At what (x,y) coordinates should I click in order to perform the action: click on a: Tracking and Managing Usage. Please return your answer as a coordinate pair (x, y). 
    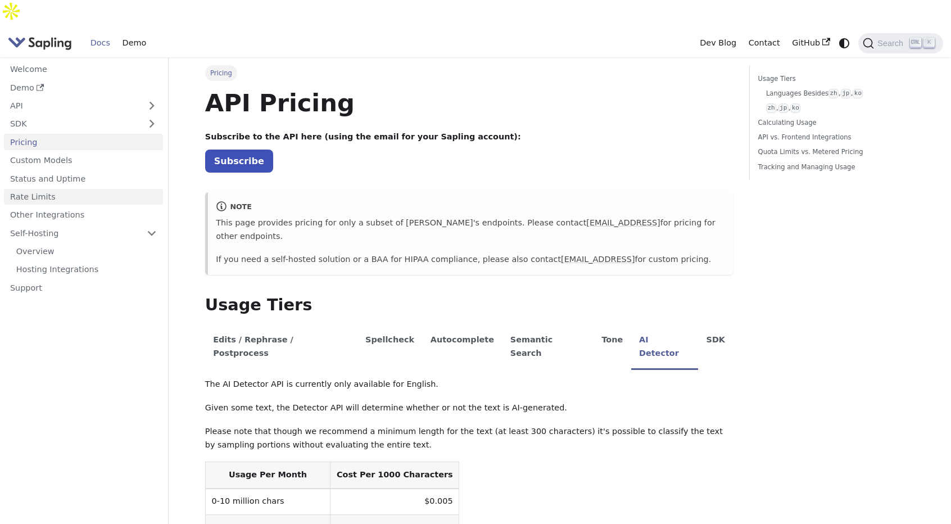
    Looking at the image, I should click on (834, 167).